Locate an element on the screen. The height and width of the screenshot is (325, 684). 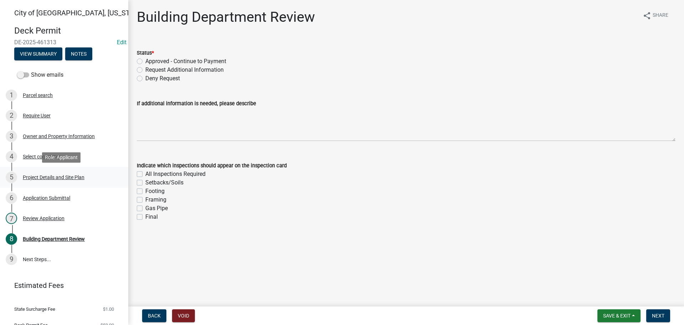
button: Back is located at coordinates (154, 315).